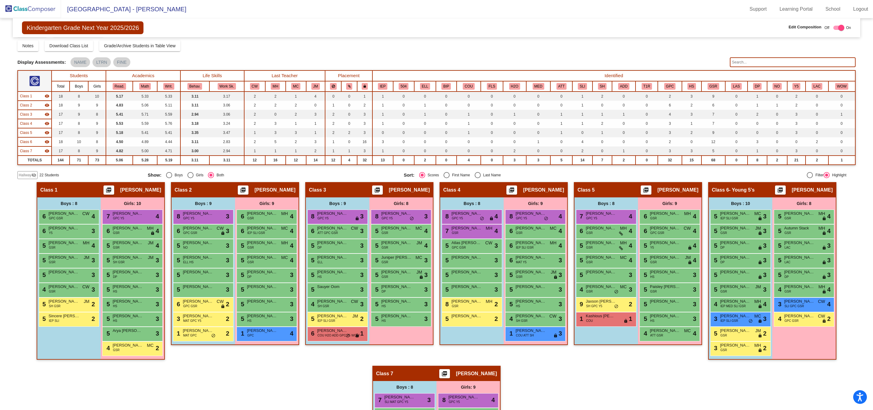 Image resolution: width=873 pixels, height=410 pixels. I want to click on th: Attendance Issues (Tardy/Absences), so click(561, 86).